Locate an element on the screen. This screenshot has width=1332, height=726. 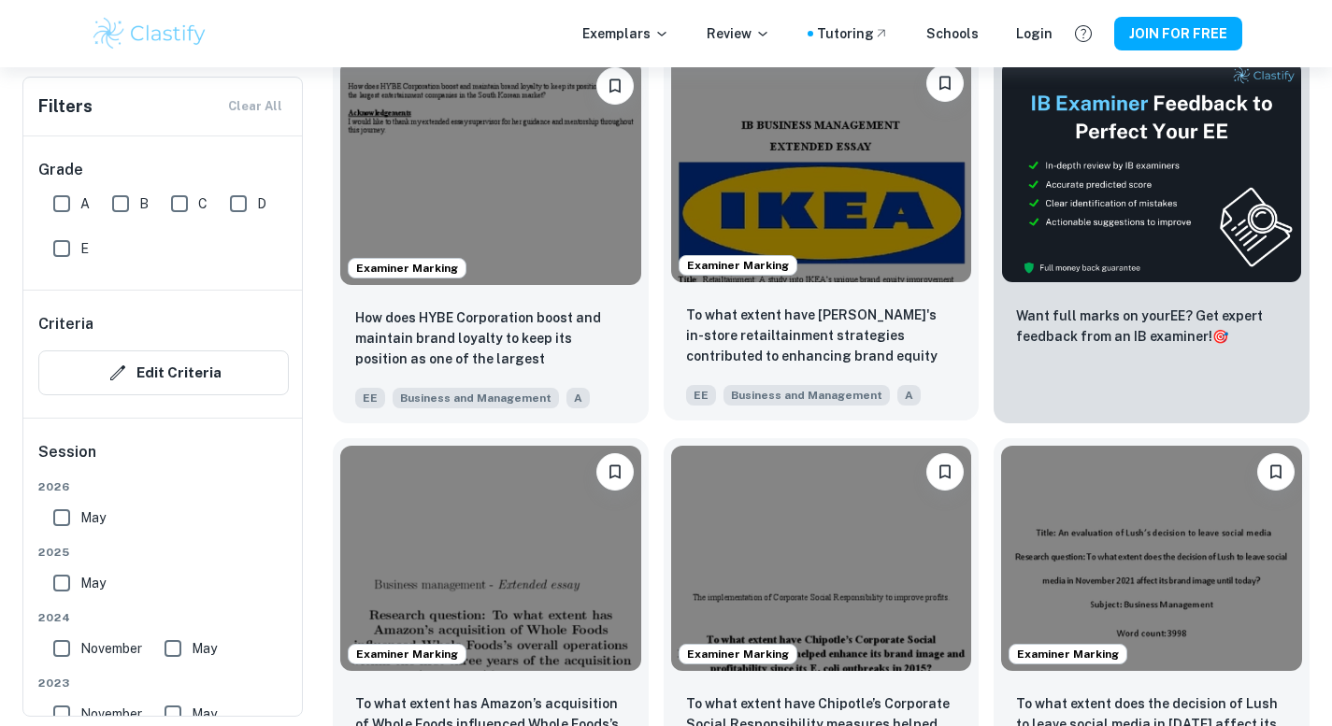
div: Schools is located at coordinates (952, 34).